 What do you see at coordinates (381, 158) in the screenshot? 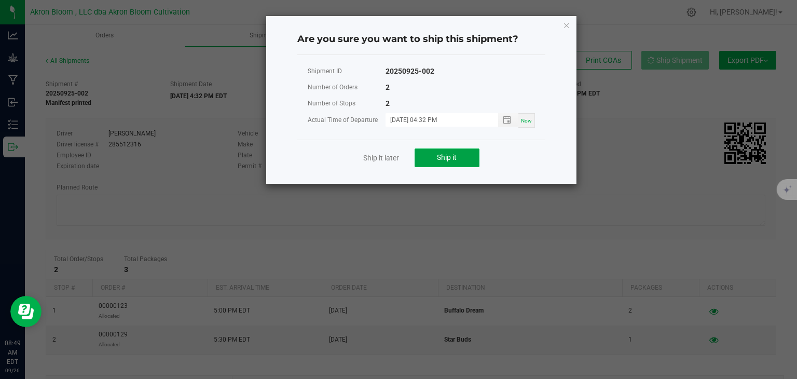
I see `a: Ship it later` at bounding box center [381, 158].